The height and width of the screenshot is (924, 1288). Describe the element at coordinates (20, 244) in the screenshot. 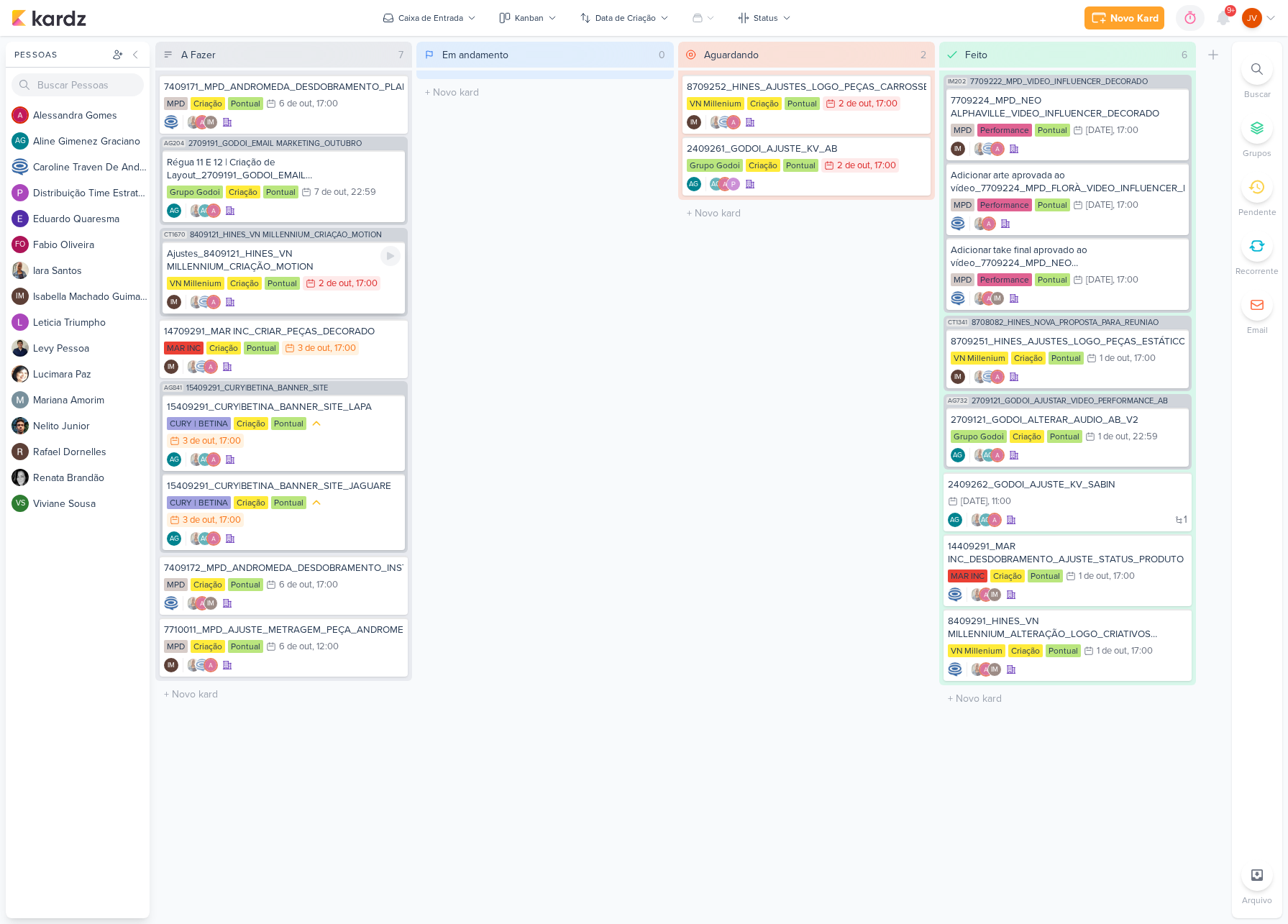

I see `div: Fabio Oliveira` at that location.